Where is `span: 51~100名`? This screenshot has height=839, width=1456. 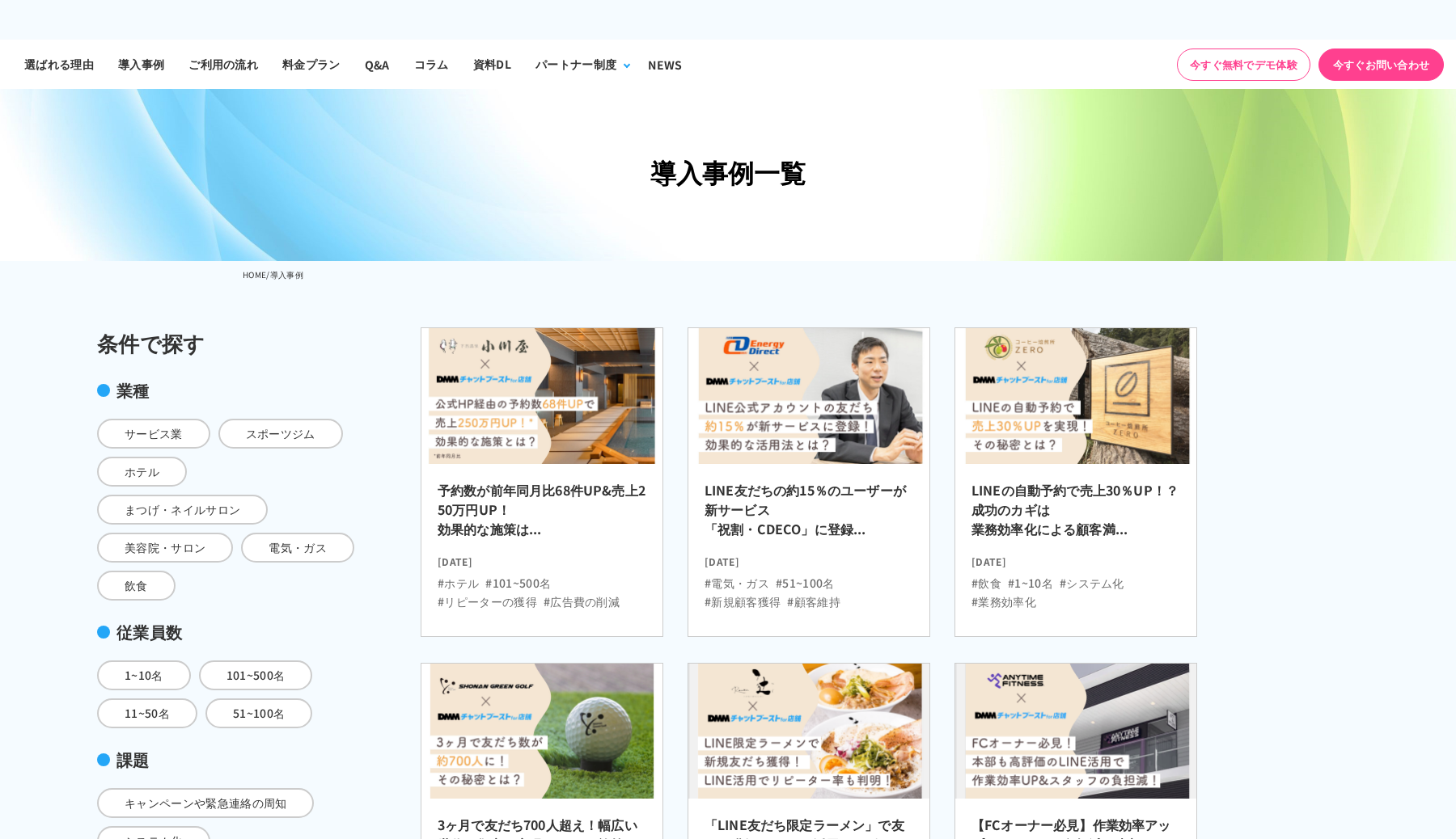
span: 51~100名 is located at coordinates (259, 714).